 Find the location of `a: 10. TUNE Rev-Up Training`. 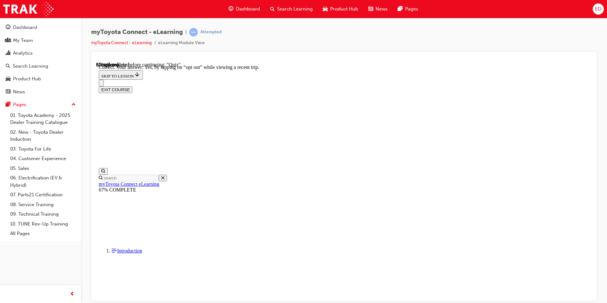

a: 10. TUNE Rev-Up Training is located at coordinates (43, 224).